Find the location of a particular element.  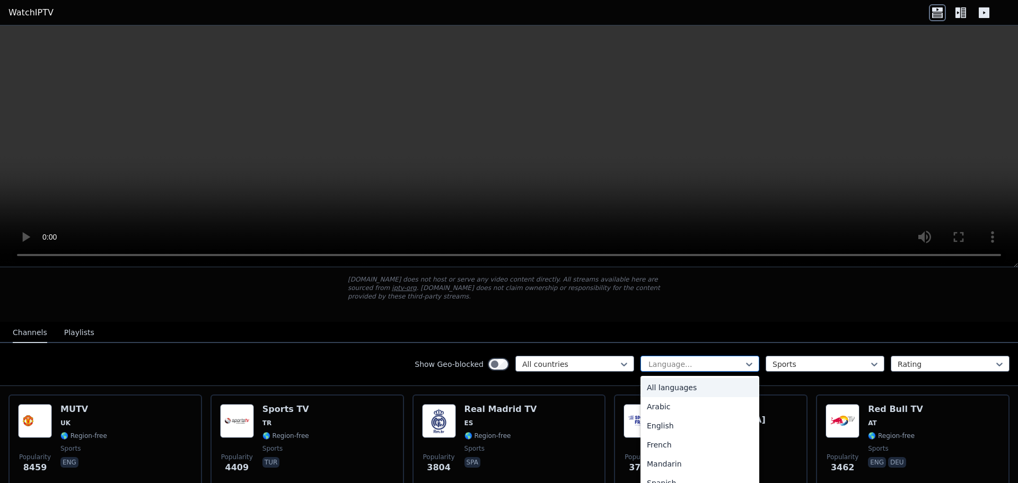

span: ES is located at coordinates (469, 423).